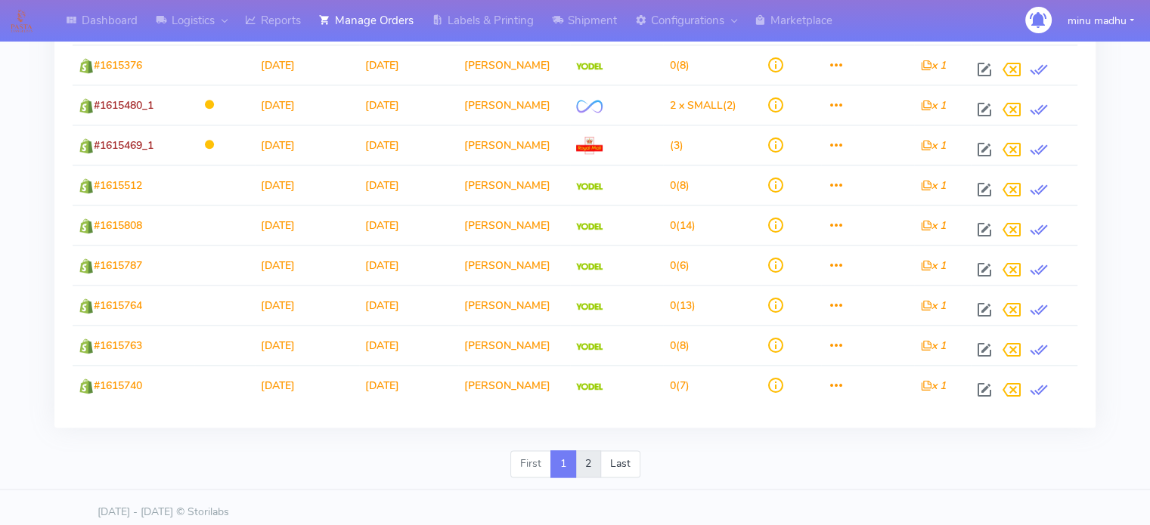  What do you see at coordinates (118, 385) in the screenshot?
I see `span: #1615740` at bounding box center [118, 385].